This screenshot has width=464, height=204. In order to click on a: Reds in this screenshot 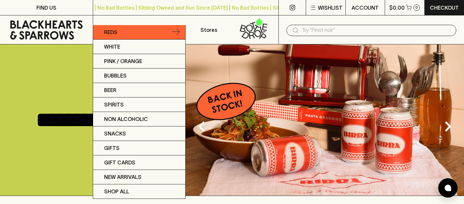, I will do `click(139, 32)`.